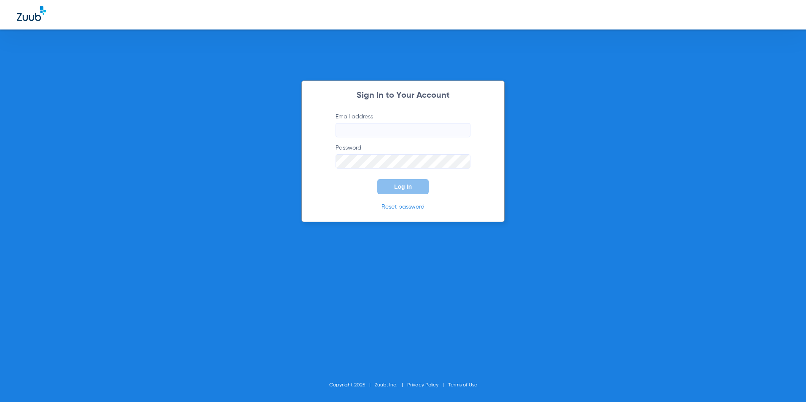 The image size is (806, 402). Describe the element at coordinates (403, 187) in the screenshot. I see `span: Log In` at that location.